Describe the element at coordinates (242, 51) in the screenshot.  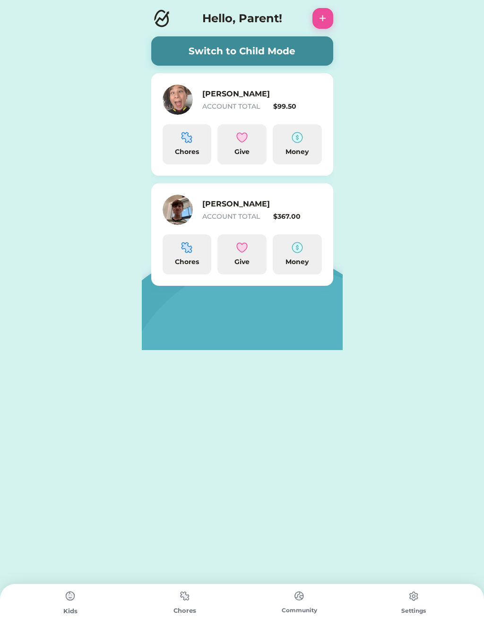
I see `button: Switch to Child Mode` at that location.